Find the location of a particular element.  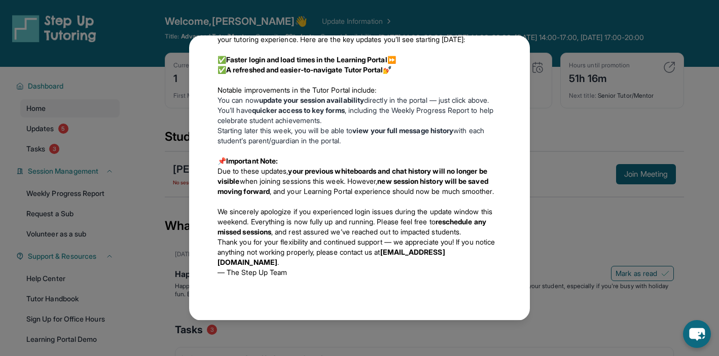

span: when joining sessions this week. However, is located at coordinates (309, 181).